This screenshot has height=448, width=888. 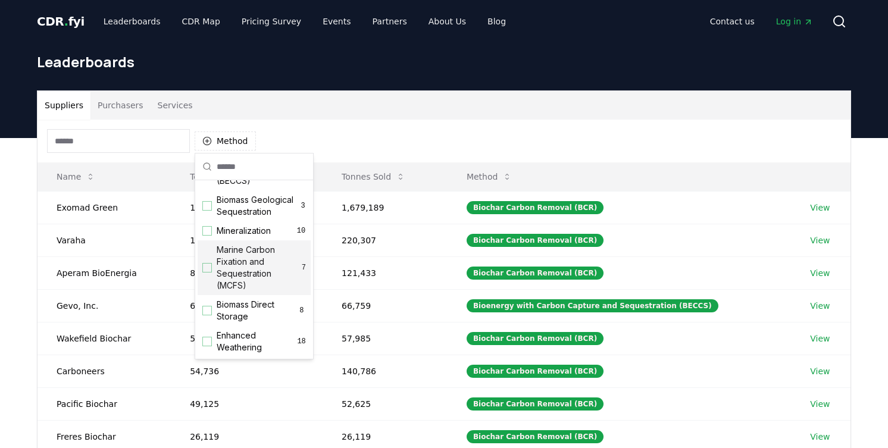 I want to click on button: Name, so click(x=76, y=177).